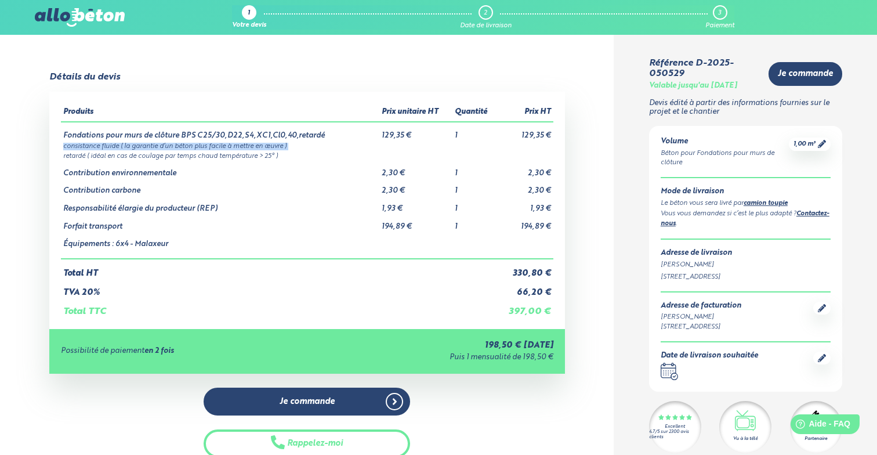  What do you see at coordinates (745, 204) in the screenshot?
I see `div: Le béton vous sera livré par` at bounding box center [745, 204].